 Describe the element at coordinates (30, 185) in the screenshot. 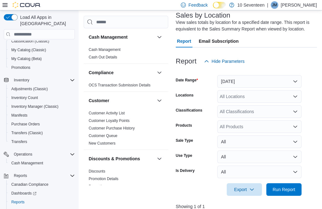

I see `a: Canadian Compliance` at that location.